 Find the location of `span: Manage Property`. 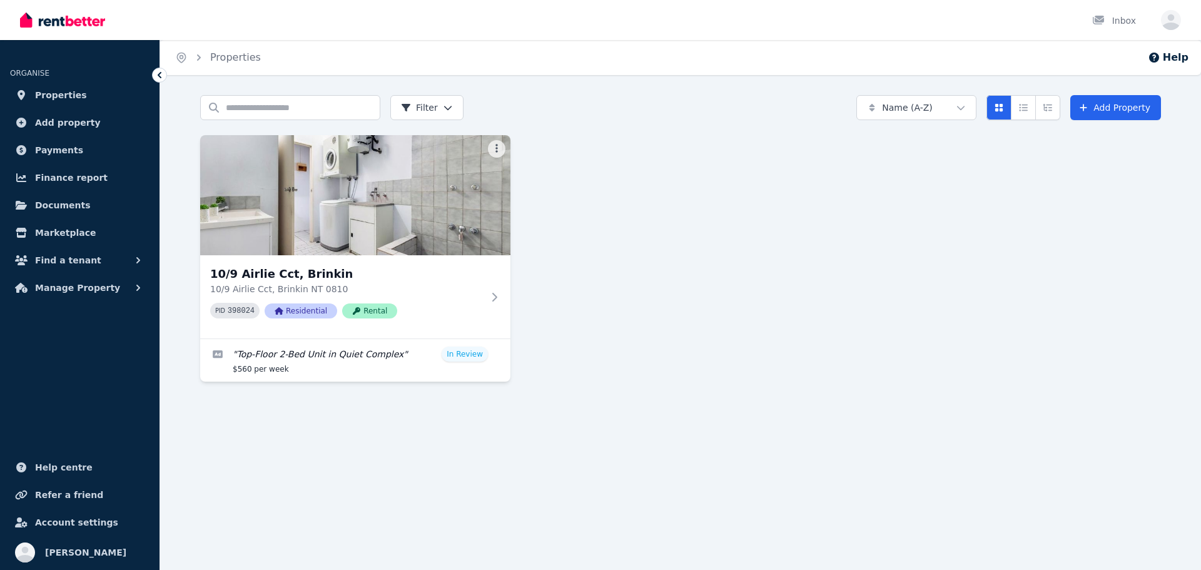

span: Manage Property is located at coordinates (78, 288).